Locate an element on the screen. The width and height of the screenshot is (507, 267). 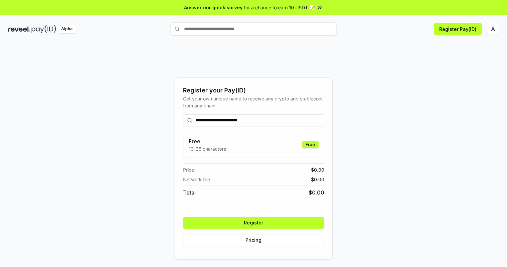
div: Register your Pay(ID) is located at coordinates (254, 90).